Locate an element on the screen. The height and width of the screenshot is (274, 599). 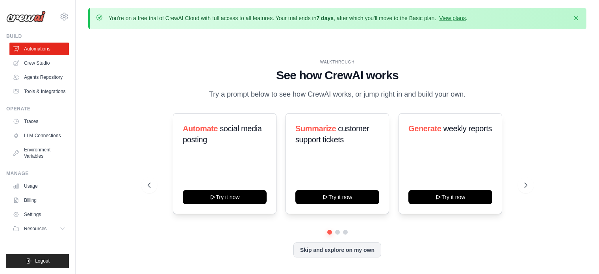
span: customer support tickets is located at coordinates (332, 134).